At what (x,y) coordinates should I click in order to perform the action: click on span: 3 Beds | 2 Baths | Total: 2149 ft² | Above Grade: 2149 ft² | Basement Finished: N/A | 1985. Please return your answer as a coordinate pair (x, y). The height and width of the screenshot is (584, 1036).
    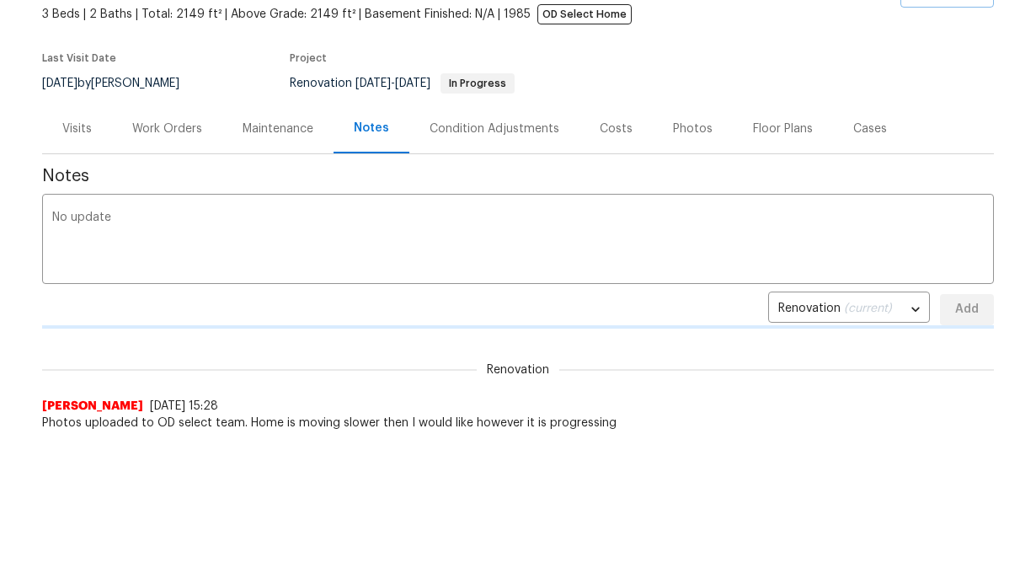
    Looking at the image, I should click on (410, 14).